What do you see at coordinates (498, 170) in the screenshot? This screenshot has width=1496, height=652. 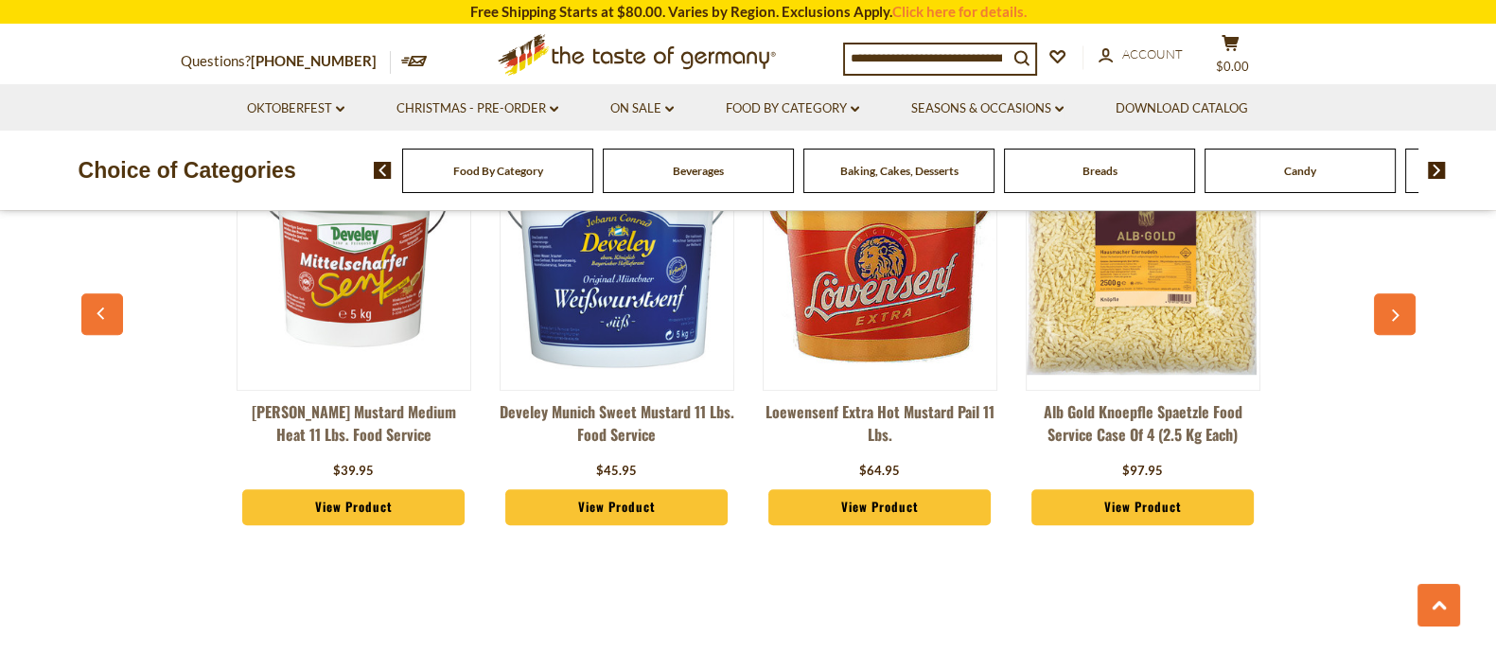 I see `span: Food By Category` at bounding box center [498, 170].